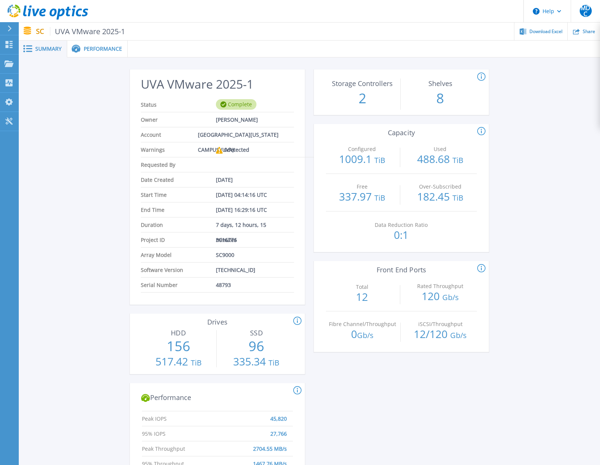  I want to click on span: SC9000, so click(225, 254).